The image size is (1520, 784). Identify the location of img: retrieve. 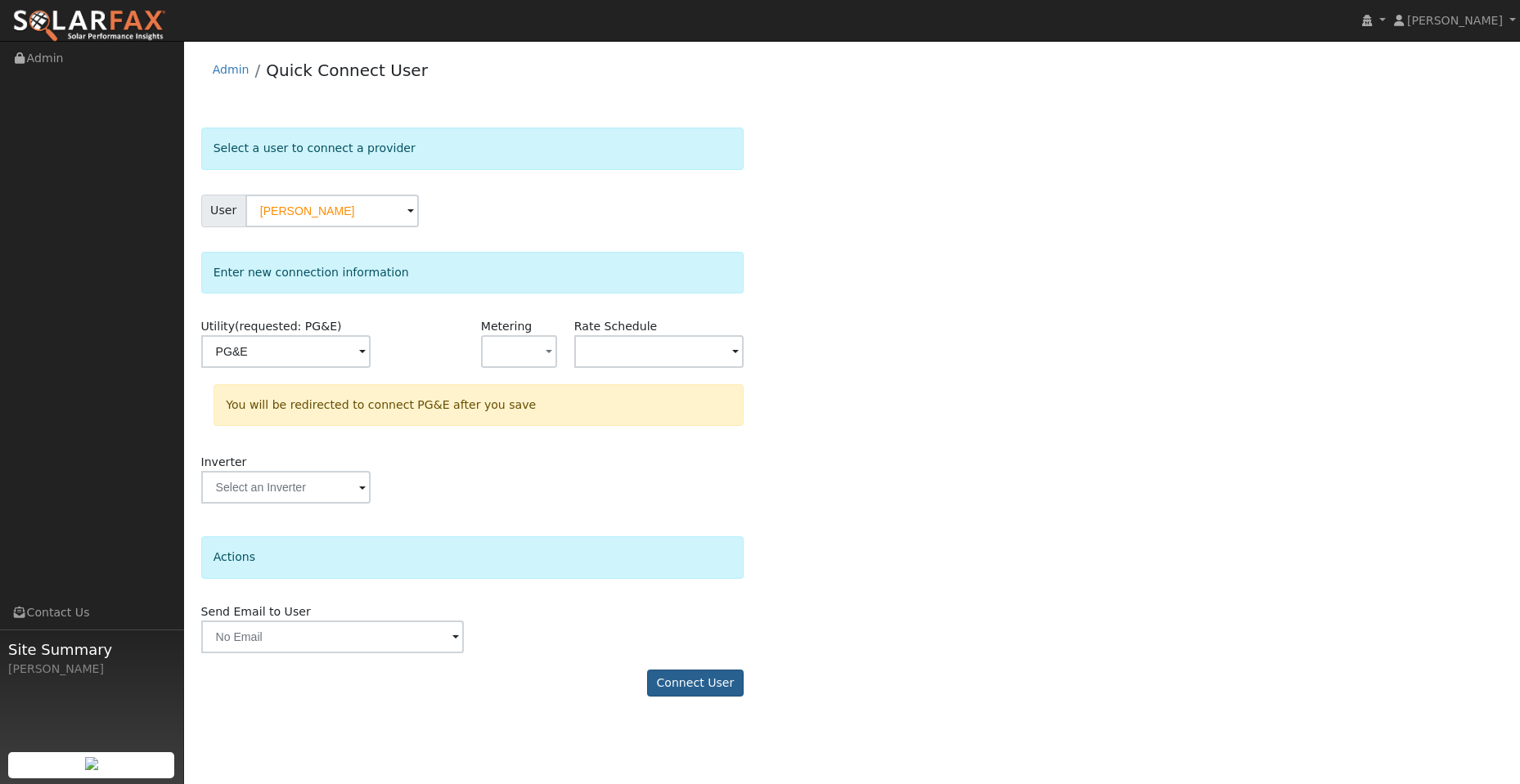
(91, 764).